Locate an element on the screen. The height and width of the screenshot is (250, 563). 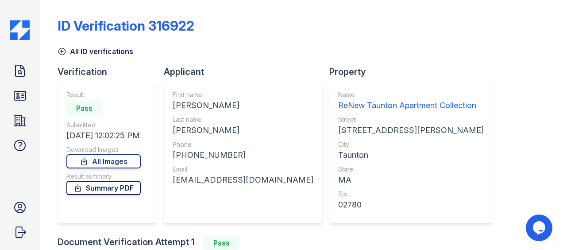
div: Applicant is located at coordinates (247, 72).